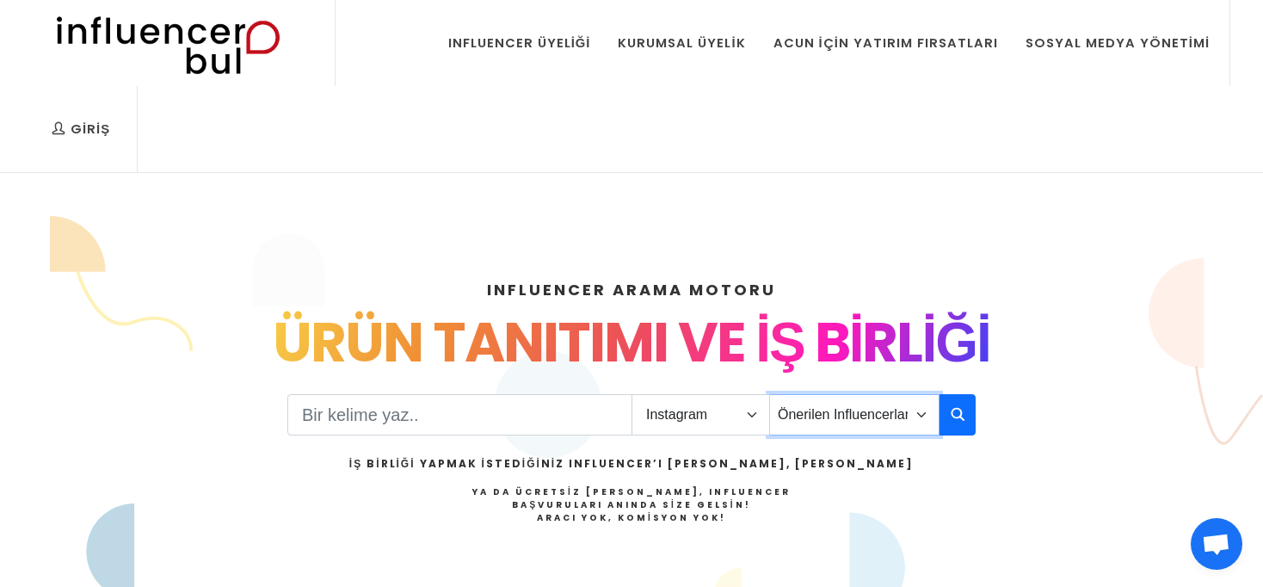  What do you see at coordinates (632, 342) in the screenshot?
I see `div: ÜRÜN TANITIMI VE İŞ BİRLİĞİ` at bounding box center [632, 342].